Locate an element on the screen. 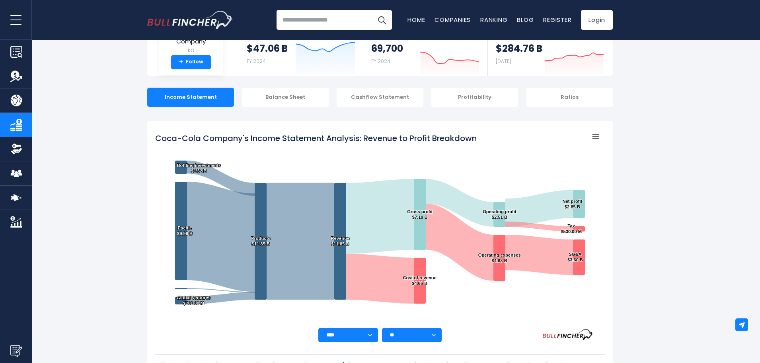  a: Companies is located at coordinates (453, 20).